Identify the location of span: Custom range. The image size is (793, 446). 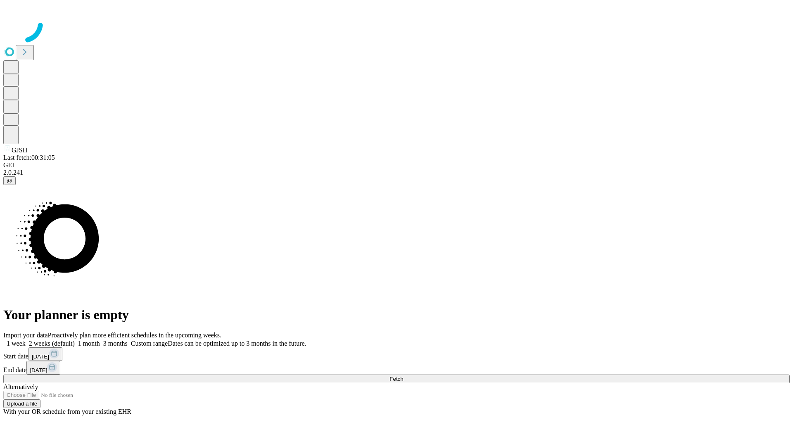
(149, 343).